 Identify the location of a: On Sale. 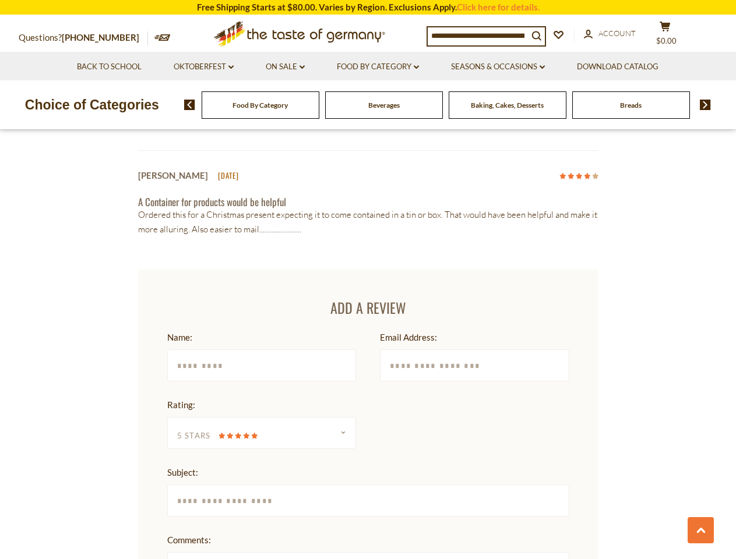
(285, 67).